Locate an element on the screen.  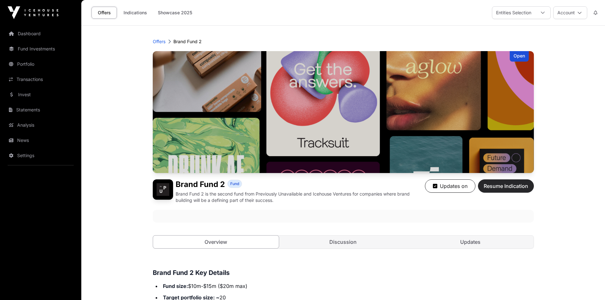
a: Fund Investments is located at coordinates (41, 49).